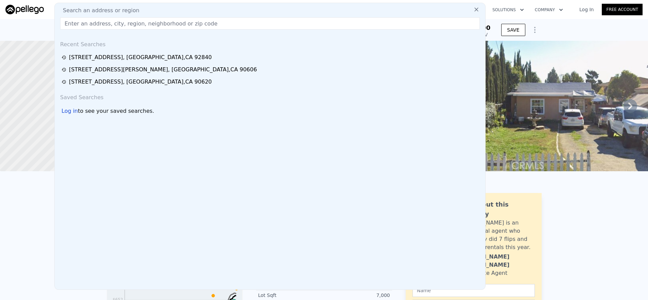 This screenshot has height=300, width=648. I want to click on button: SAVE, so click(513, 30).